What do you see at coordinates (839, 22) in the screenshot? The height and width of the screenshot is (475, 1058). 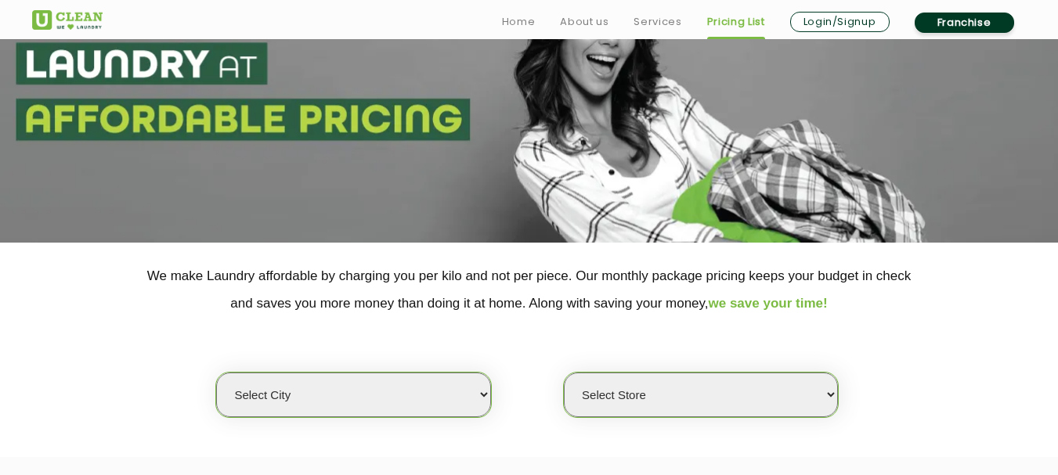 I see `a: Login/Signup` at bounding box center [839, 22].